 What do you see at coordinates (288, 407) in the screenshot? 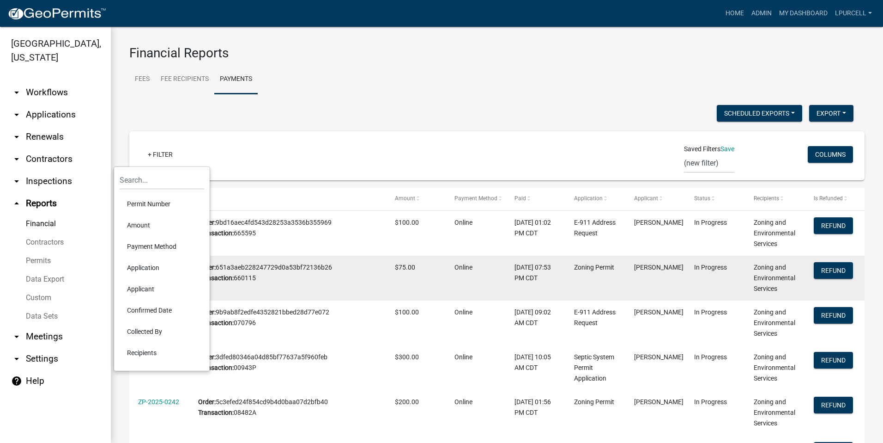
I see `div: 5c3efed24f854cd9b4d0baa07d2bfb40 08482A` at bounding box center [288, 407].